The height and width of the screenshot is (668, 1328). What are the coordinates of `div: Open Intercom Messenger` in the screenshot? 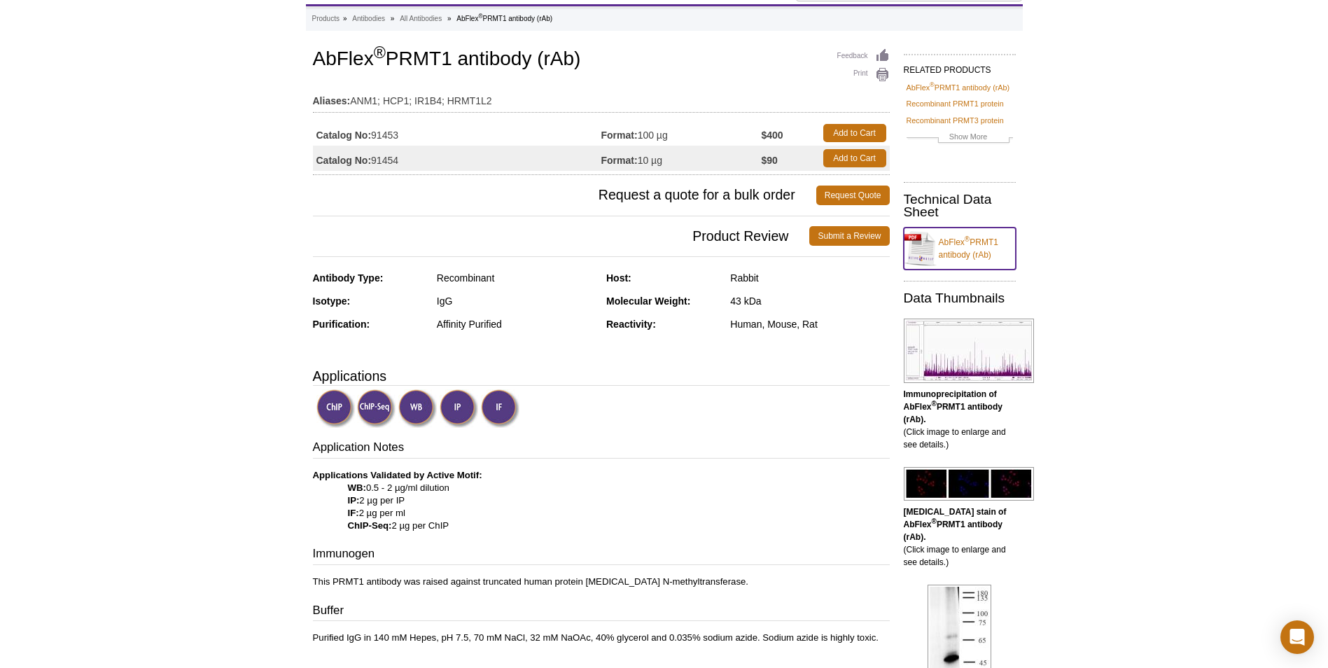 It's located at (1297, 637).